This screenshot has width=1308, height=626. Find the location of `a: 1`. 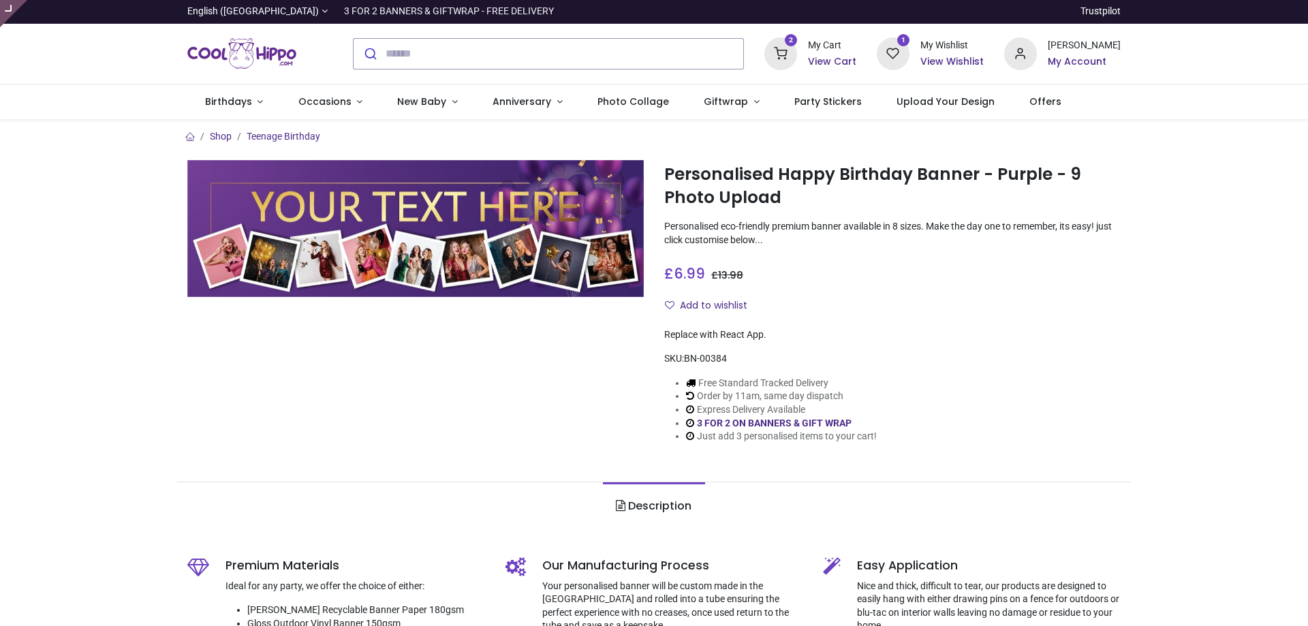

a: 1 is located at coordinates (893, 52).